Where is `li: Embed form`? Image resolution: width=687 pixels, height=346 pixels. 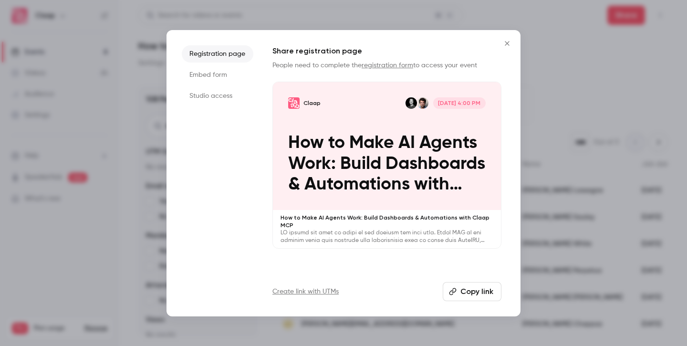
li: Embed form is located at coordinates (218, 75).